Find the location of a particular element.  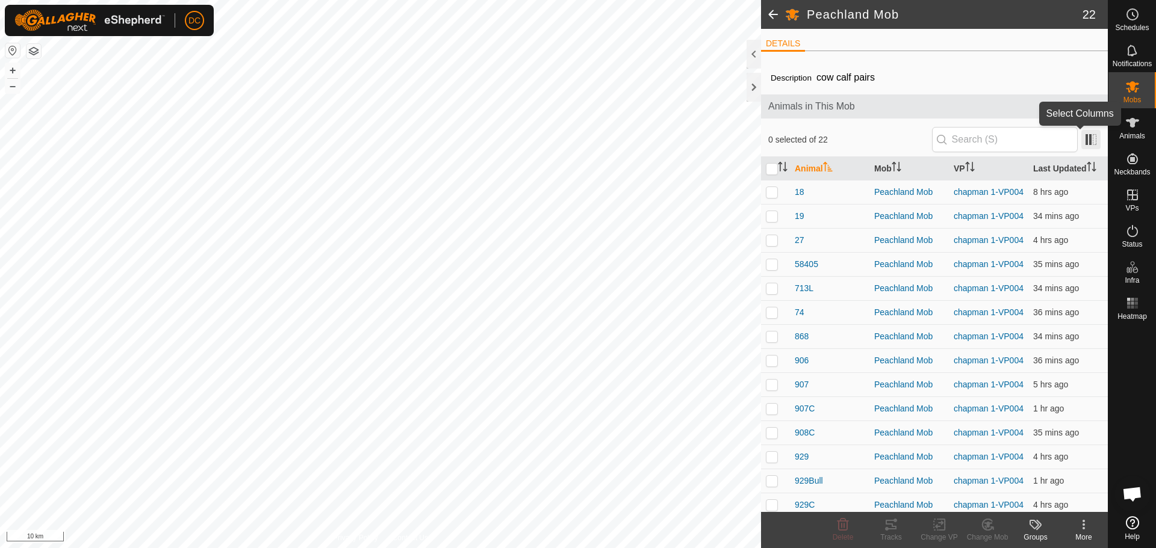

th: Animal is located at coordinates (829, 169).